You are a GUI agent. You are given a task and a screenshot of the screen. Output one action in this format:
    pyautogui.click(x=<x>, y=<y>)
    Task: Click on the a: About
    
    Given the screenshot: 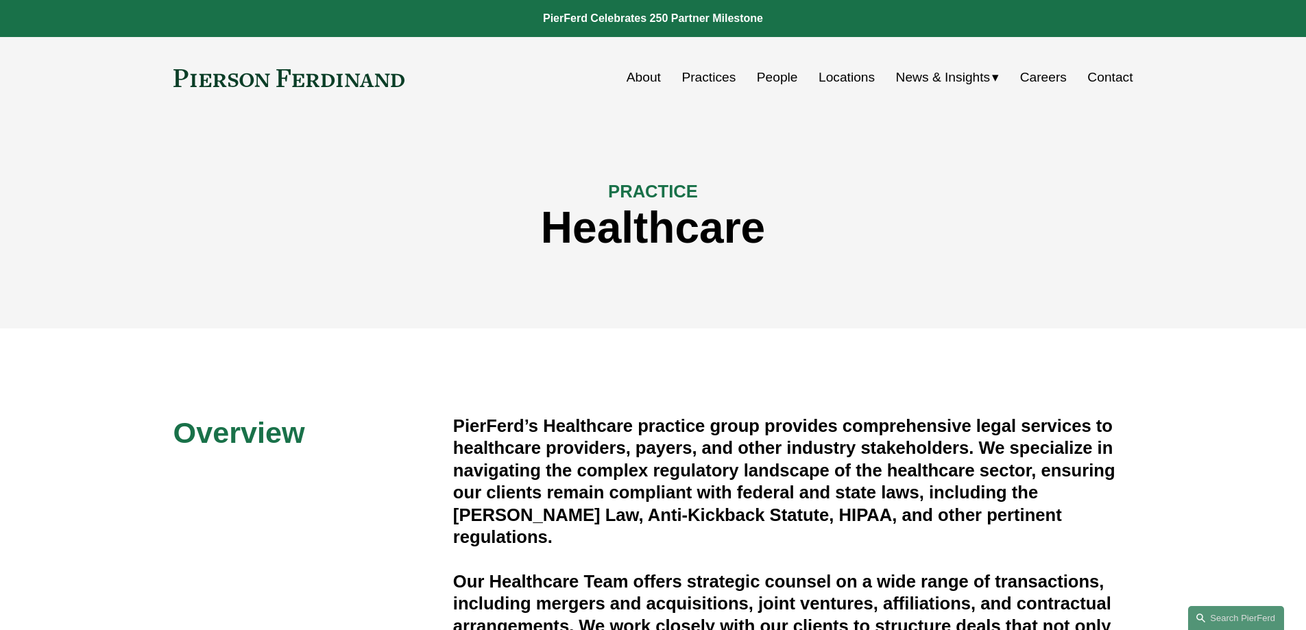 What is the action you would take?
    pyautogui.click(x=644, y=77)
    